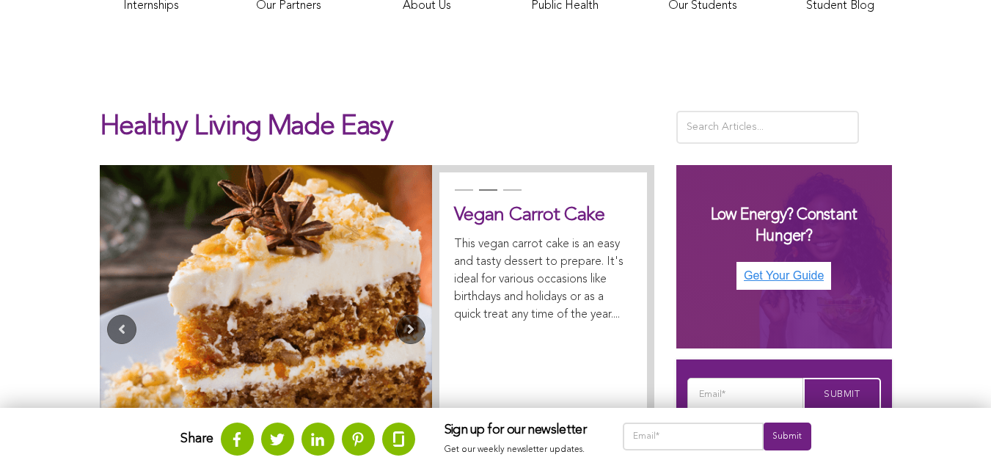  I want to click on div: Chat Widget, so click(955, 436).